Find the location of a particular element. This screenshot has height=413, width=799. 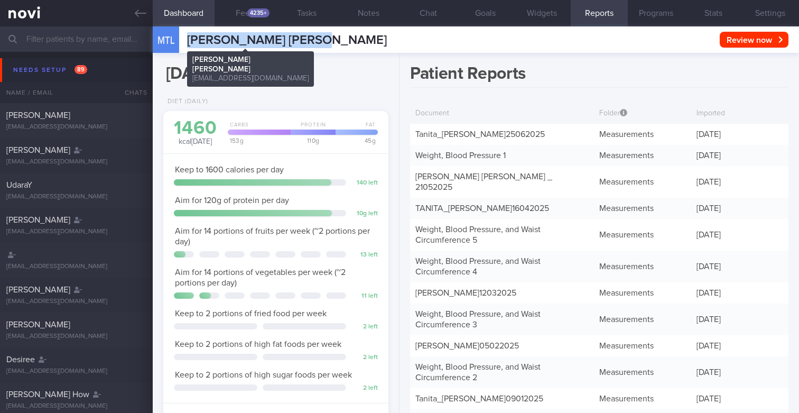

a: Weight, Blood Pressure 1 is located at coordinates (461, 155).